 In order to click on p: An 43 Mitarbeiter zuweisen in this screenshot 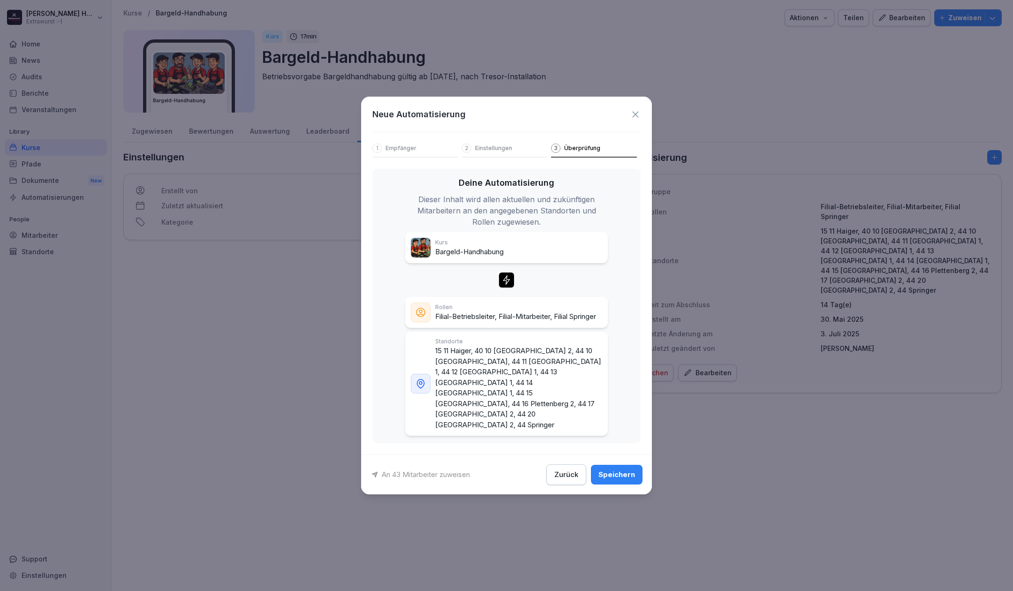, I will do `click(426, 475)`.